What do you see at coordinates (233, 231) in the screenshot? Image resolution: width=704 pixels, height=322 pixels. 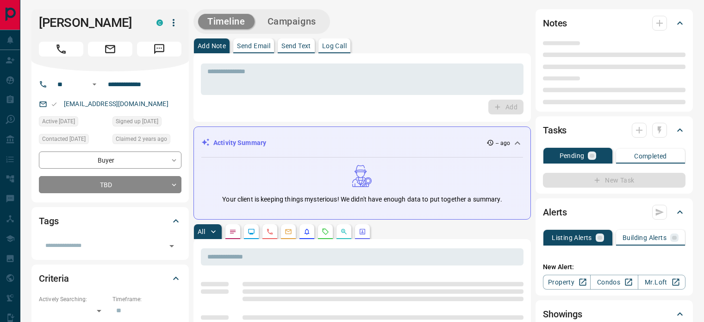 I see `svg: Notes` at bounding box center [233, 231].